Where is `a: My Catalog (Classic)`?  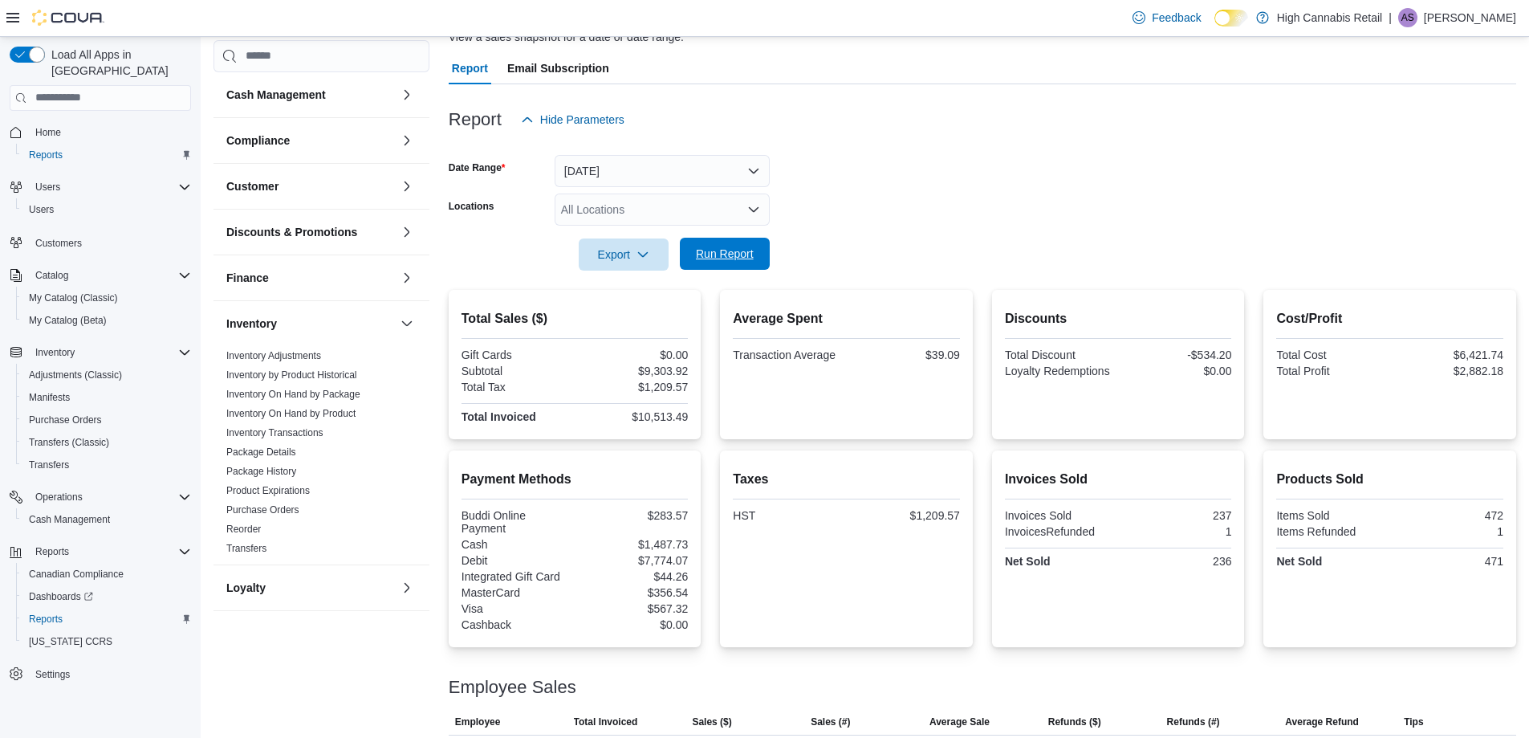
a: My Catalog (Classic) is located at coordinates (73, 298).